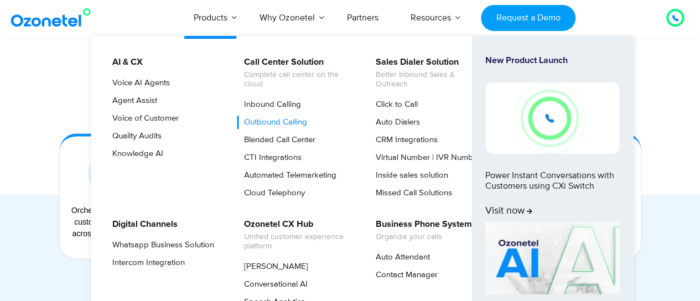 This screenshot has width=700, height=301. Describe the element at coordinates (411, 193) in the screenshot. I see `a: Missed Call Solutions` at that location.